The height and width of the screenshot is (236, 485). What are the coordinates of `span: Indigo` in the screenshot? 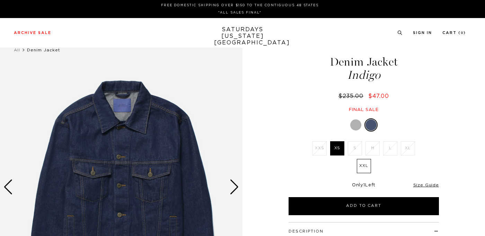 It's located at (364, 75).